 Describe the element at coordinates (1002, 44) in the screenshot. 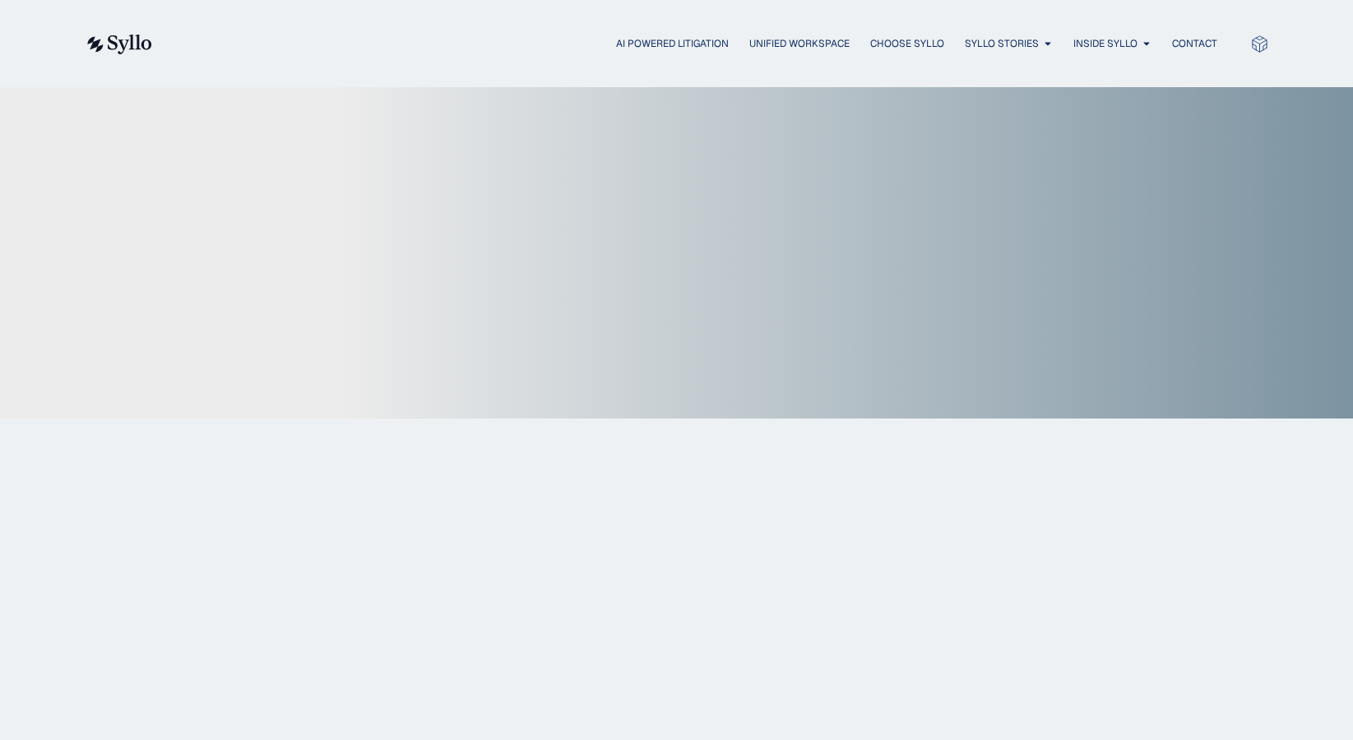

I see `a: Syllo Stories` at that location.